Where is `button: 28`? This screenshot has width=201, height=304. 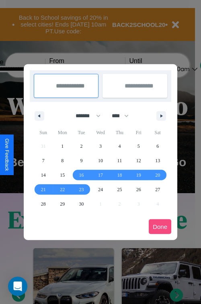 button: 28 is located at coordinates (43, 204).